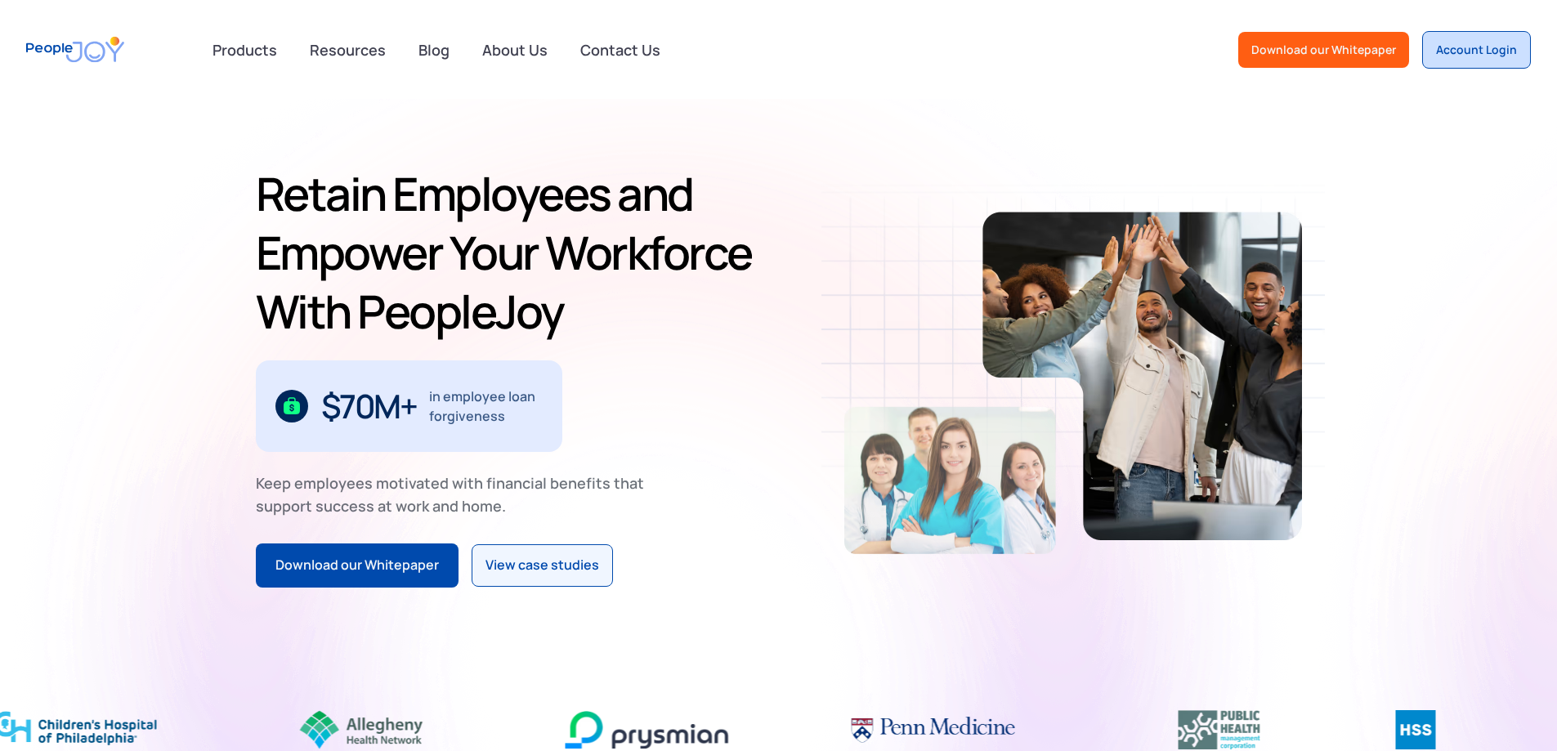 This screenshot has height=751, width=1557. I want to click on a: About Us, so click(515, 50).